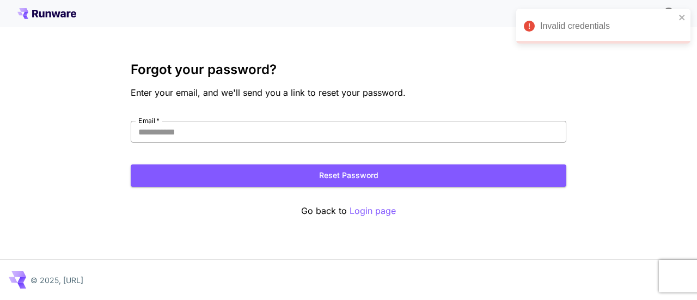 The height and width of the screenshot is (300, 697). What do you see at coordinates (372, 211) in the screenshot?
I see `button: Login page` at bounding box center [372, 211].